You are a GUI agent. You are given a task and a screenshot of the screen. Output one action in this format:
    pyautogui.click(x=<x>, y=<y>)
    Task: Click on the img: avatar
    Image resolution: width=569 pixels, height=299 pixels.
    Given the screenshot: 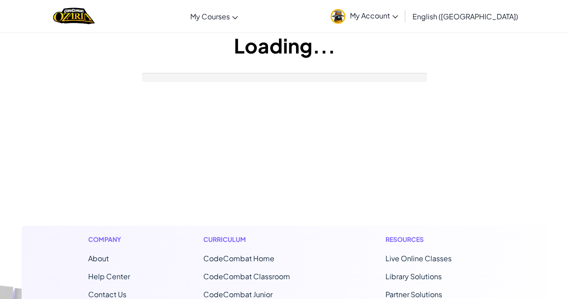 What is the action you would take?
    pyautogui.click(x=338, y=16)
    